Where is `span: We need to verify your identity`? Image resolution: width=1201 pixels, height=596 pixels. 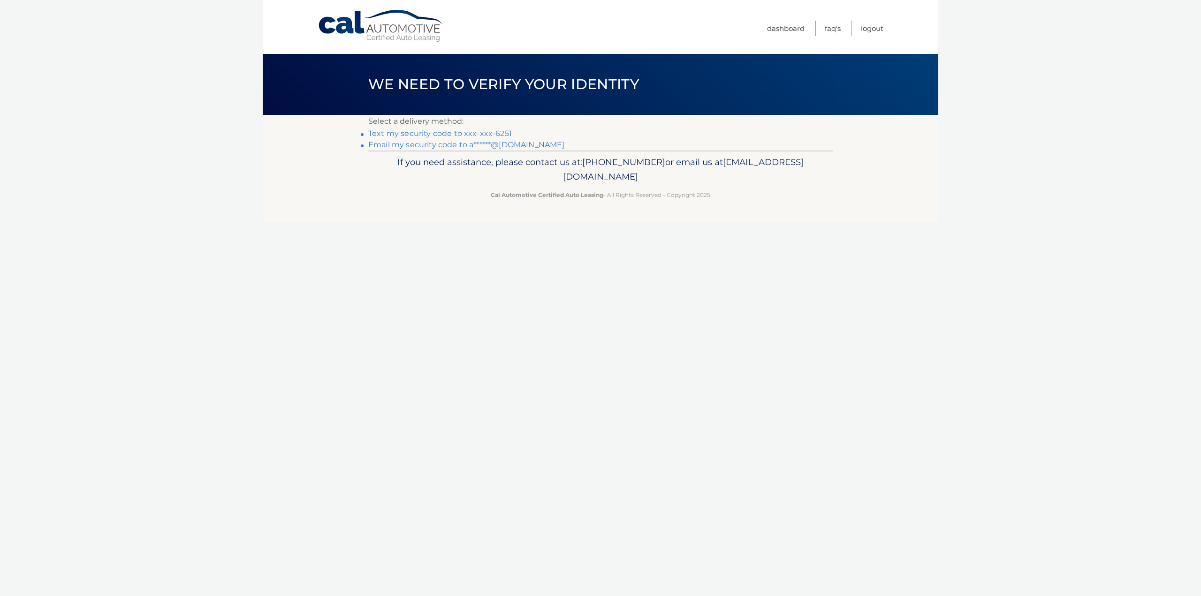
span: We need to verify your identity is located at coordinates (503, 84).